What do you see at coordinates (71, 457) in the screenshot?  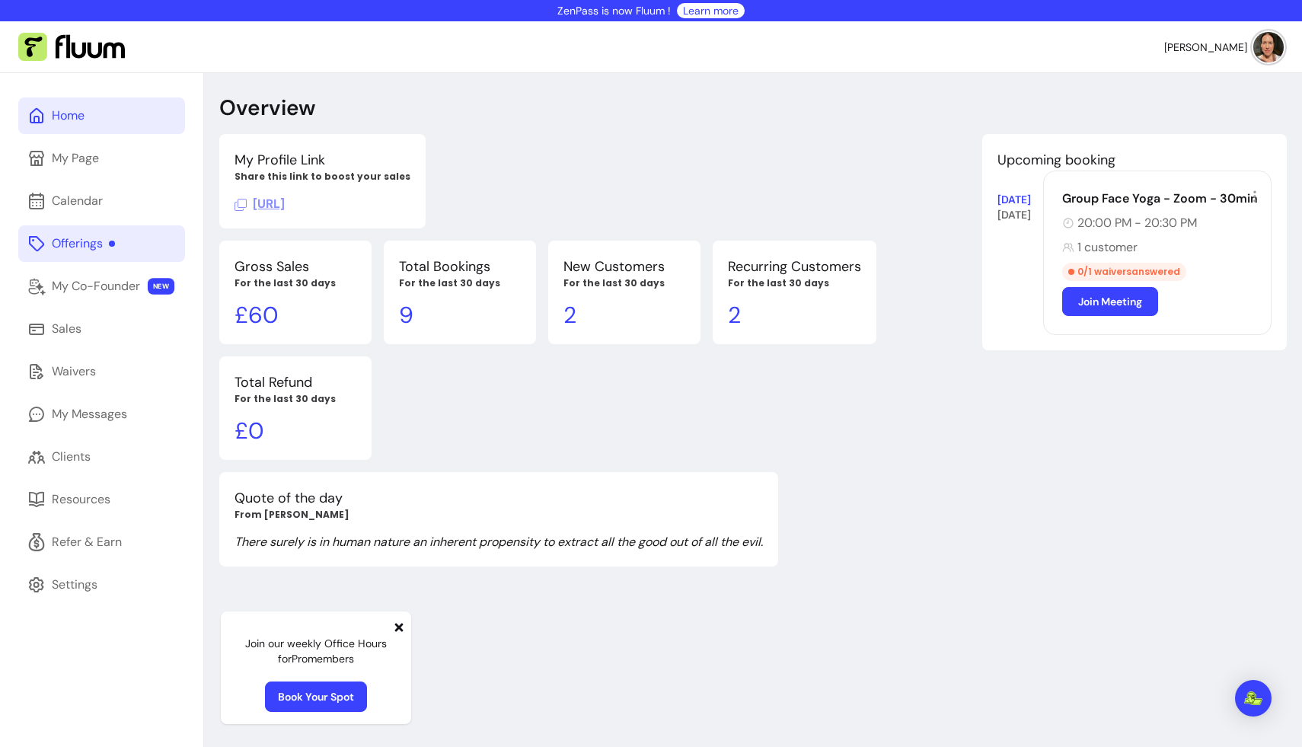 I see `div: Clients` at bounding box center [71, 457].